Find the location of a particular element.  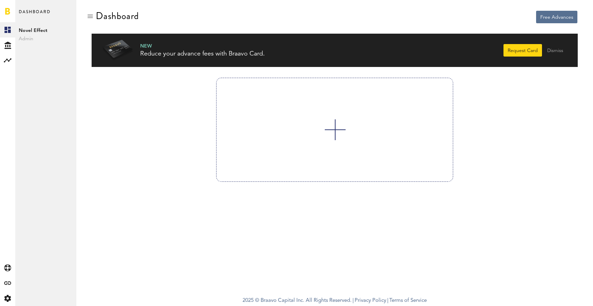

span: 2025 © Braavo Capital Inc. All Rights Reserved. is located at coordinates (297, 301).